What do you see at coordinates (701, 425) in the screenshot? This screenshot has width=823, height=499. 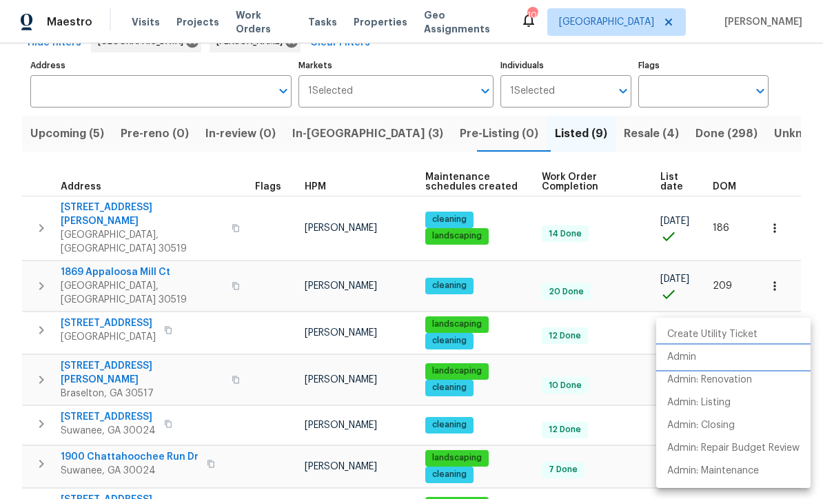 I see `p: Admin: Closing` at bounding box center [701, 425].